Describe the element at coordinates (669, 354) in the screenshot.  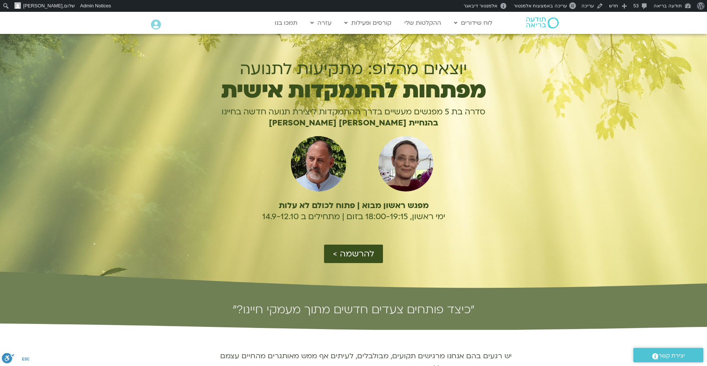
I see `a: יצירת קשר` at that location.